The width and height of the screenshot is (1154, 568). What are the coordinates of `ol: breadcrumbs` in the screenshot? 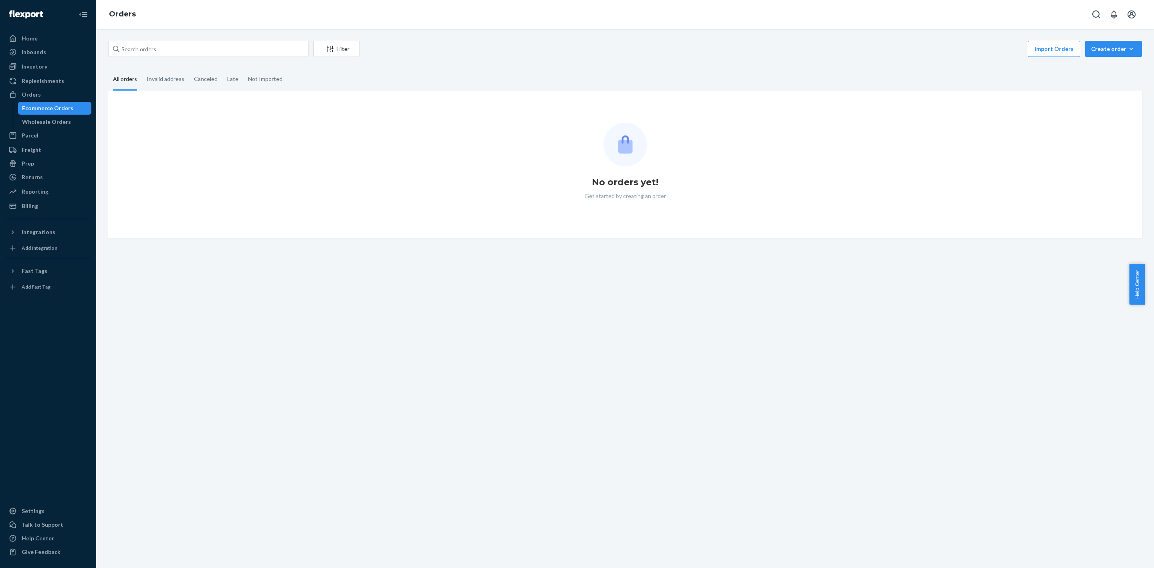 It's located at (122, 14).